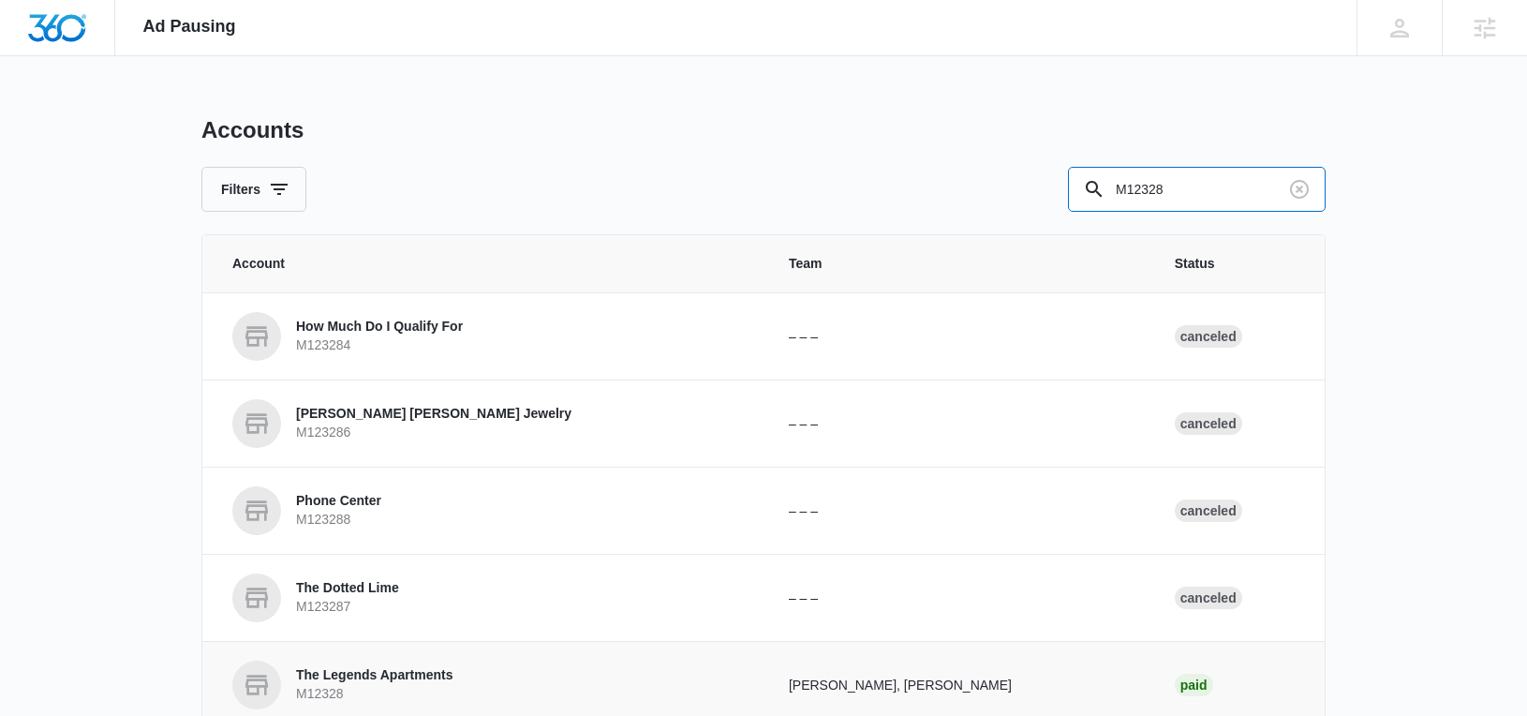  What do you see at coordinates (1300, 189) in the screenshot?
I see `button: Clear` at bounding box center [1300, 189].